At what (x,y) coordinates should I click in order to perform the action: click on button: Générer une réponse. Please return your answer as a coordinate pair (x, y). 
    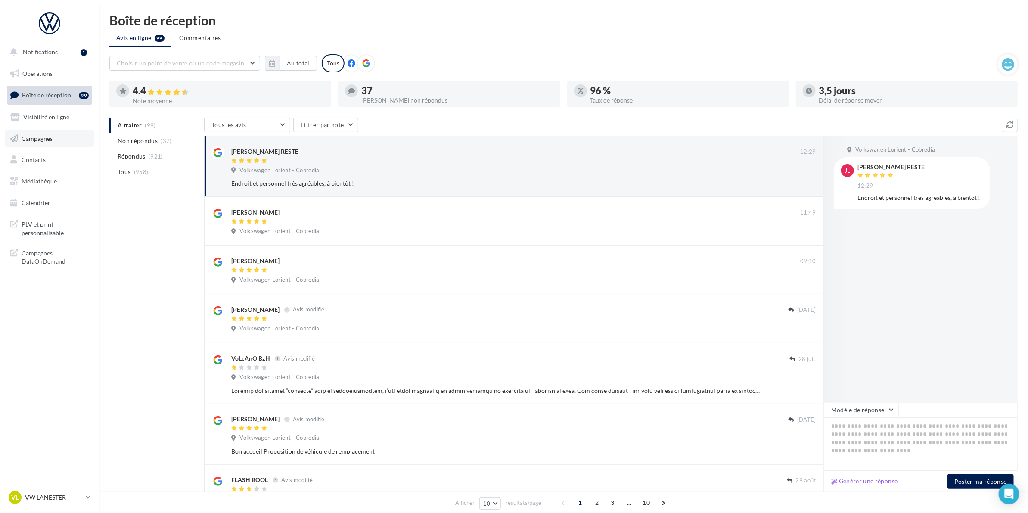
    Looking at the image, I should click on (864, 481).